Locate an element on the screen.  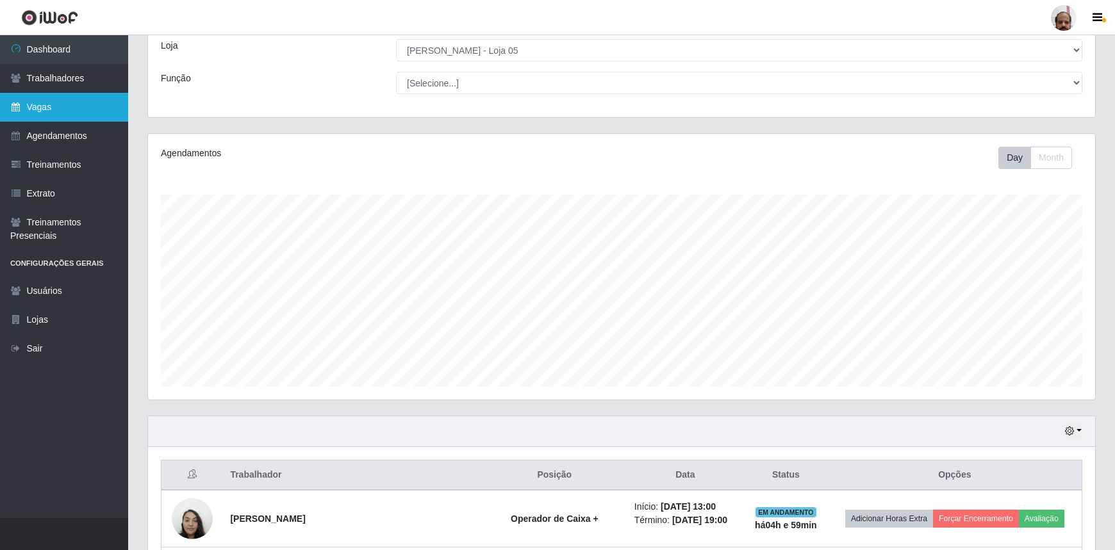
th: Data is located at coordinates (685, 475).